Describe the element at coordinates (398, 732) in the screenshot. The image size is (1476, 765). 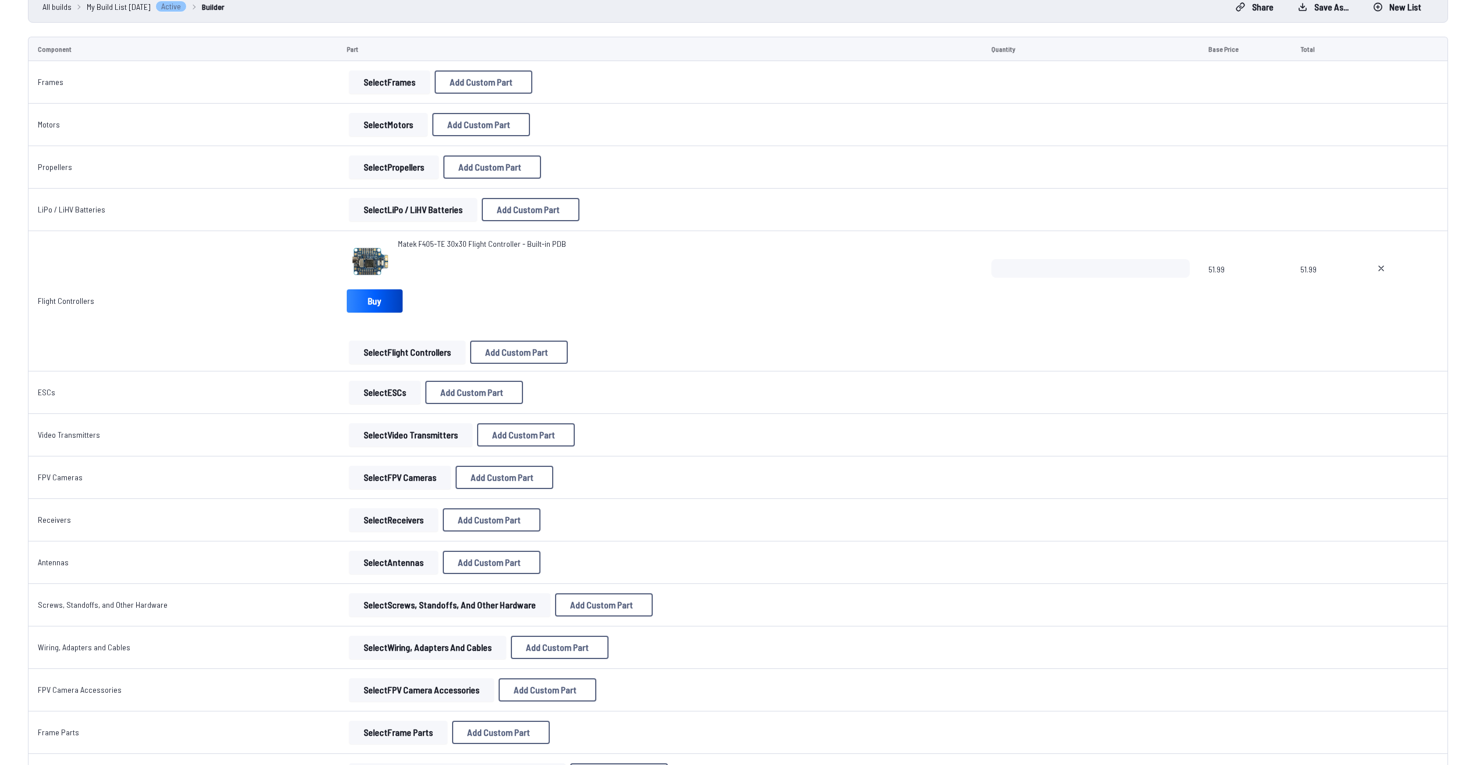
I see `button: SelectFrame Parts` at that location.